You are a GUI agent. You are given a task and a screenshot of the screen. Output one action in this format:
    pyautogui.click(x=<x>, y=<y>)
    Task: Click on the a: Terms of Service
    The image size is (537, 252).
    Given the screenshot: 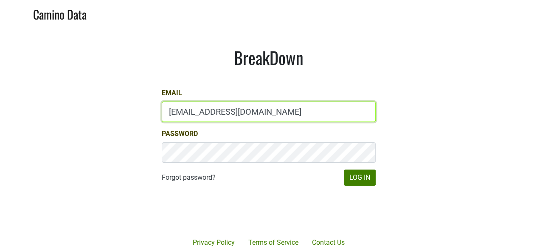 What is the action you would take?
    pyautogui.click(x=274, y=243)
    